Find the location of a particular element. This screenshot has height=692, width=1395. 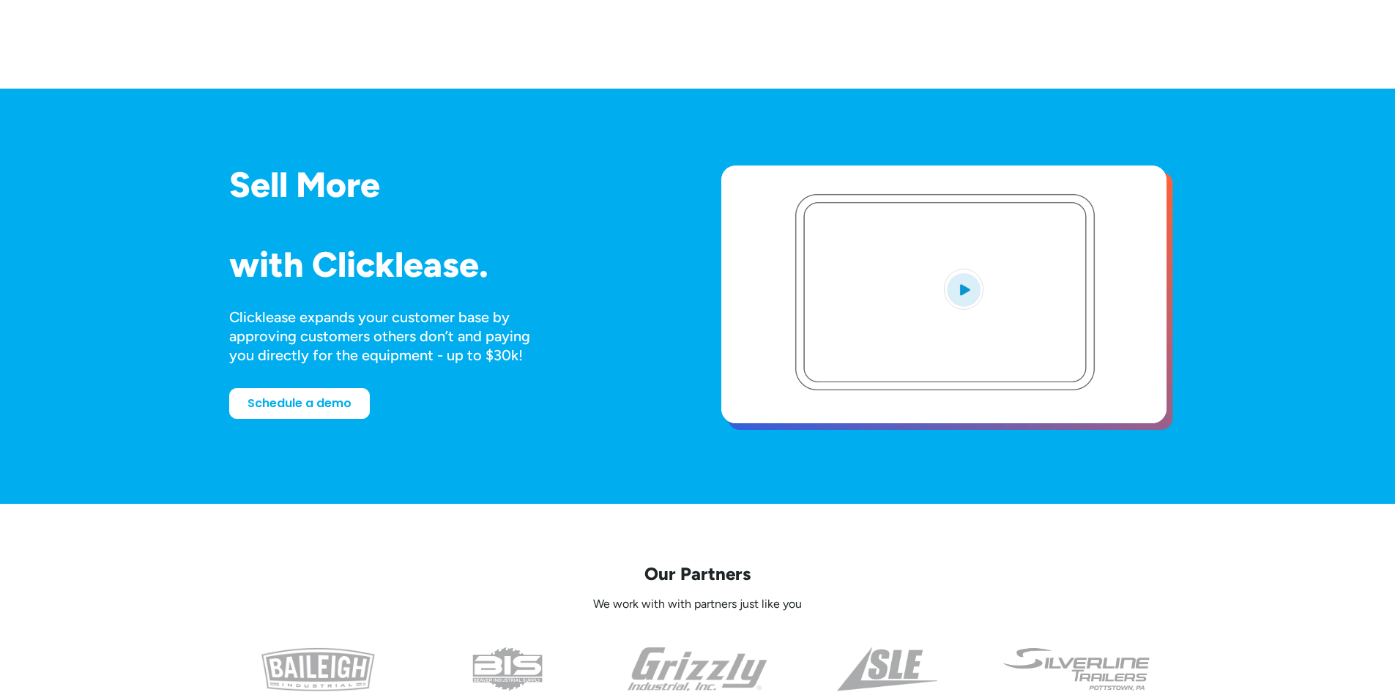

p: Our Partners is located at coordinates (698, 574).